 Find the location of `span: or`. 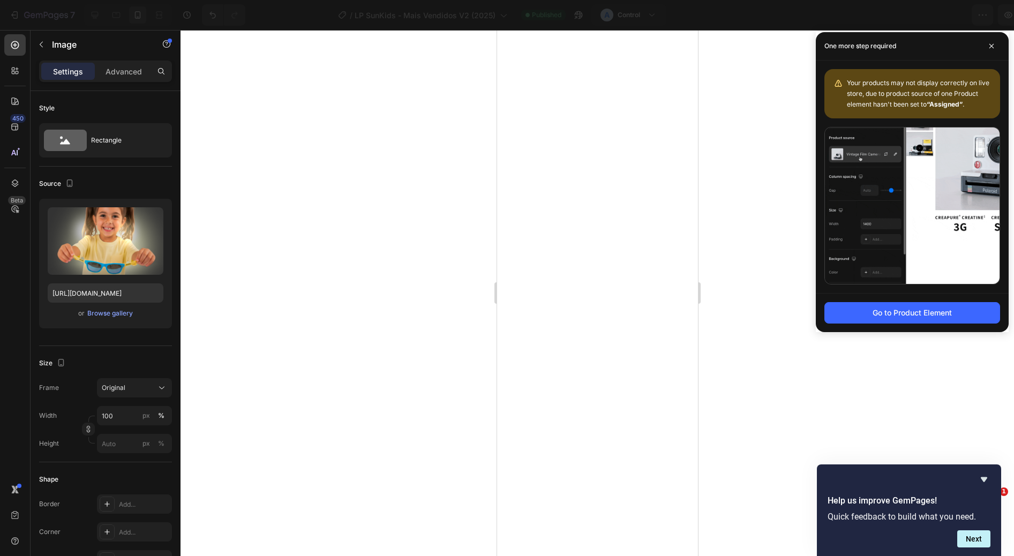

span: or is located at coordinates (81, 313).